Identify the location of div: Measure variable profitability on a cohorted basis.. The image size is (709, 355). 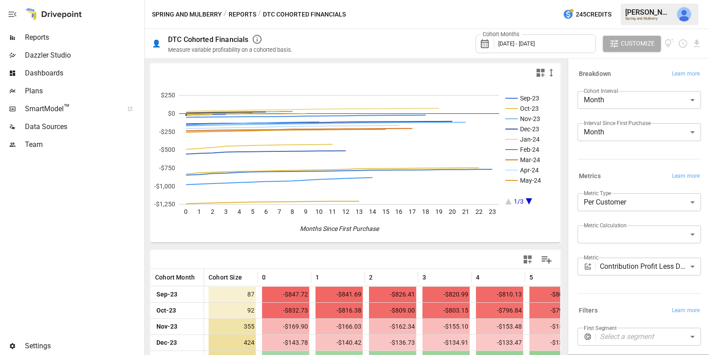
(230, 49).